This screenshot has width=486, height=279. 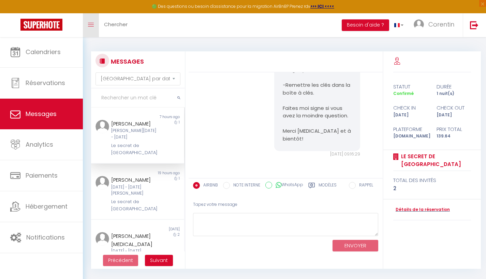 What do you see at coordinates (45, 83) in the screenshot?
I see `span: Réservations` at bounding box center [45, 83].